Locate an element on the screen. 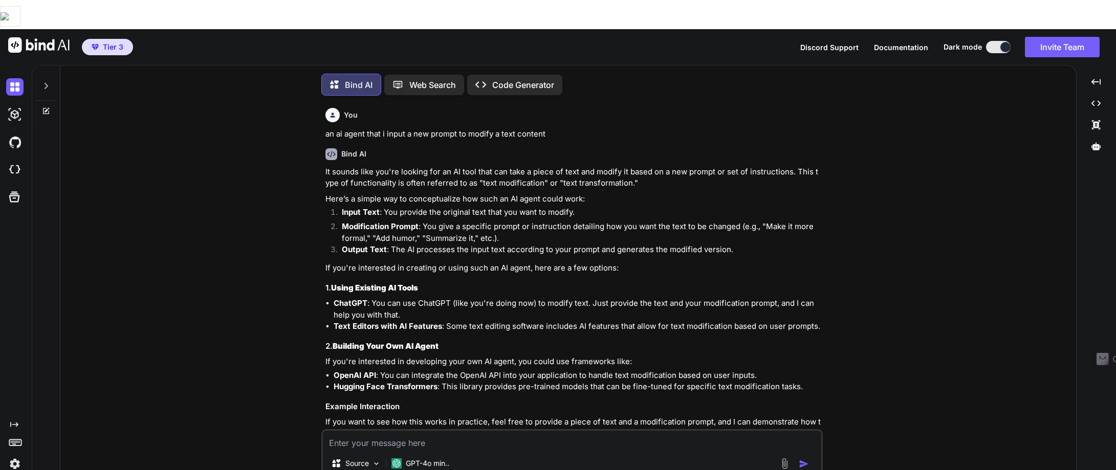 The image size is (1116, 470). span: Dark mode is located at coordinates (963, 47).